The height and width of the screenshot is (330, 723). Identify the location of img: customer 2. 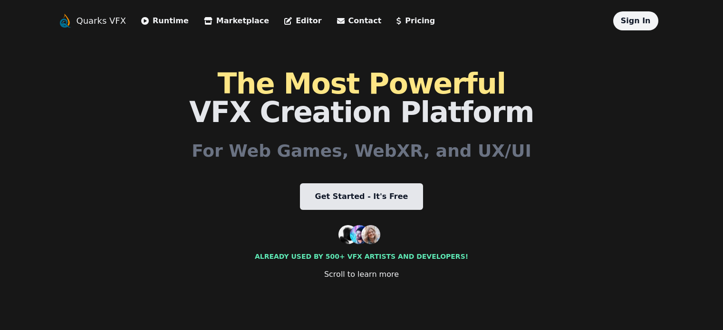
(359, 235).